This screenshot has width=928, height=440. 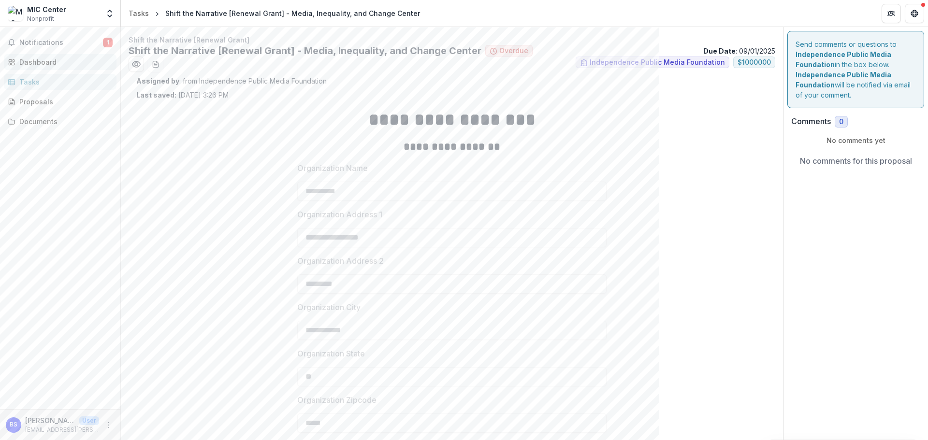 What do you see at coordinates (855, 140) in the screenshot?
I see `p: No comments yet` at bounding box center [855, 140].